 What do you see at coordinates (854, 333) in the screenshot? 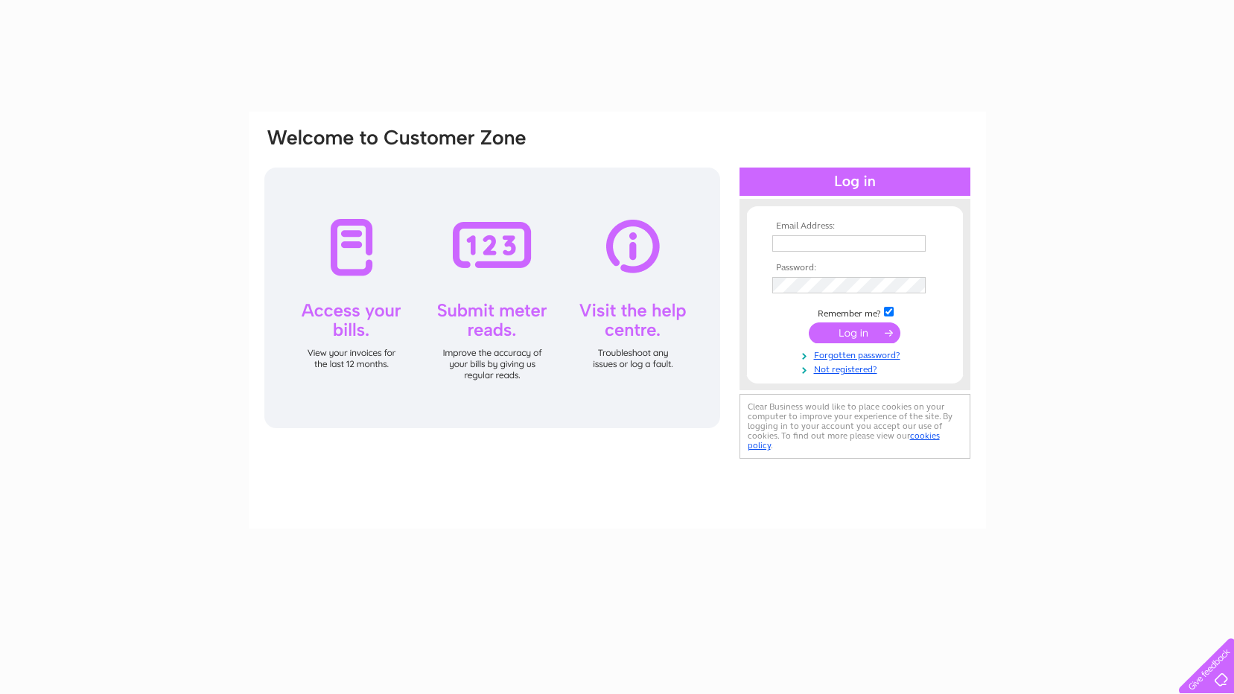
I see `input: Submit` at bounding box center [854, 333].